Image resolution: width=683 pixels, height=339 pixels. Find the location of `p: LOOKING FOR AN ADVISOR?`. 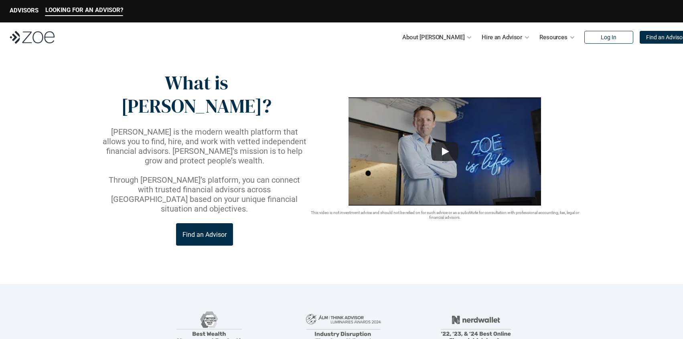

p: LOOKING FOR AN ADVISOR? is located at coordinates (84, 10).